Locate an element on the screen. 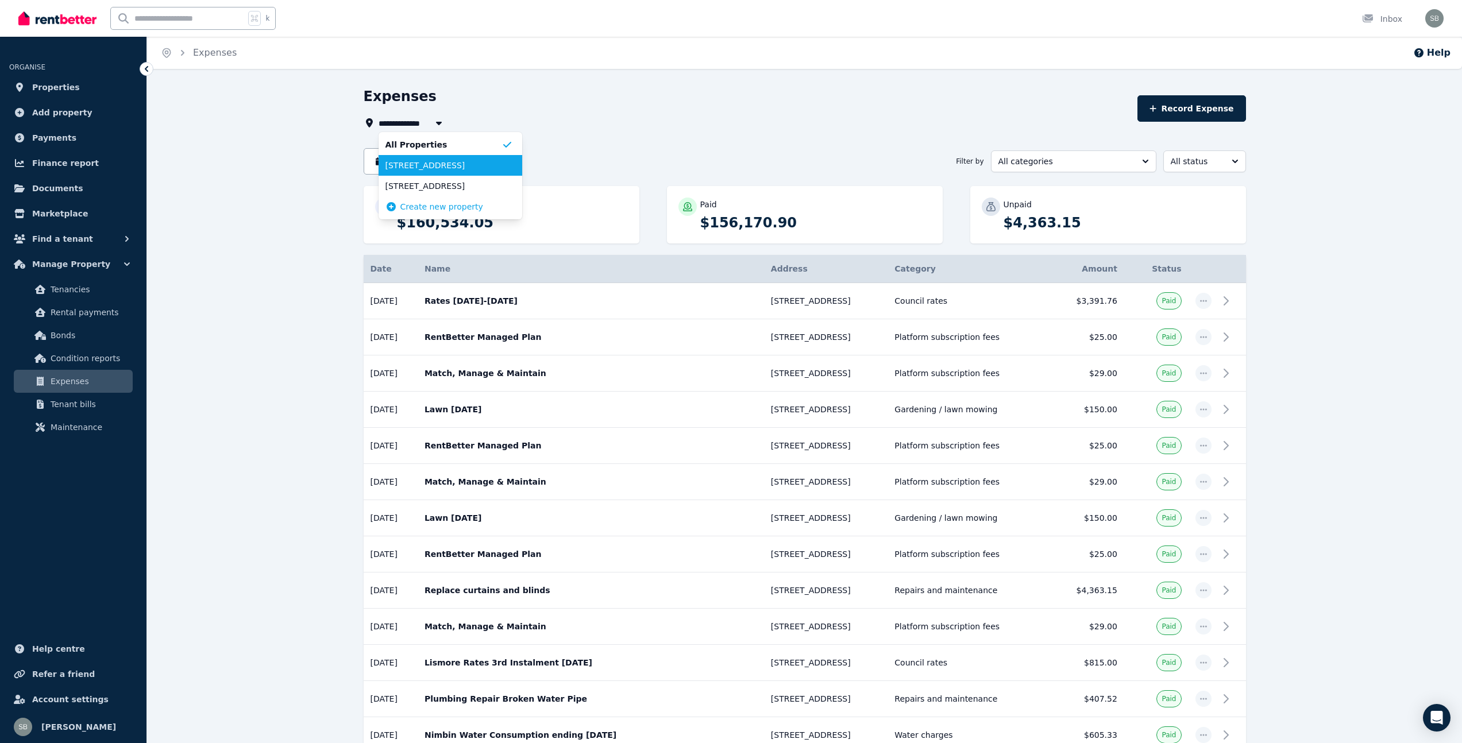 Image resolution: width=1462 pixels, height=743 pixels. td: Gardening / lawn mowing is located at coordinates (966, 518).